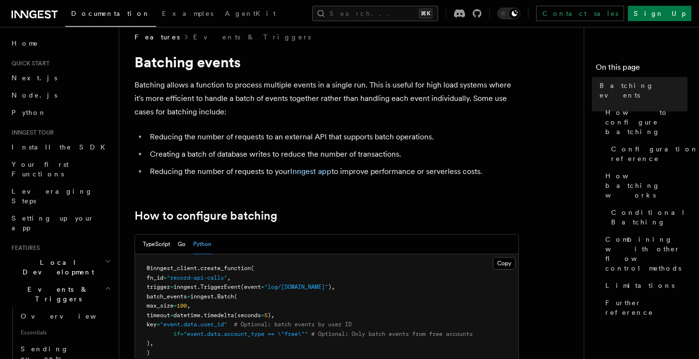 The width and height of the screenshot is (699, 359). I want to click on span: trigger, so click(158, 287).